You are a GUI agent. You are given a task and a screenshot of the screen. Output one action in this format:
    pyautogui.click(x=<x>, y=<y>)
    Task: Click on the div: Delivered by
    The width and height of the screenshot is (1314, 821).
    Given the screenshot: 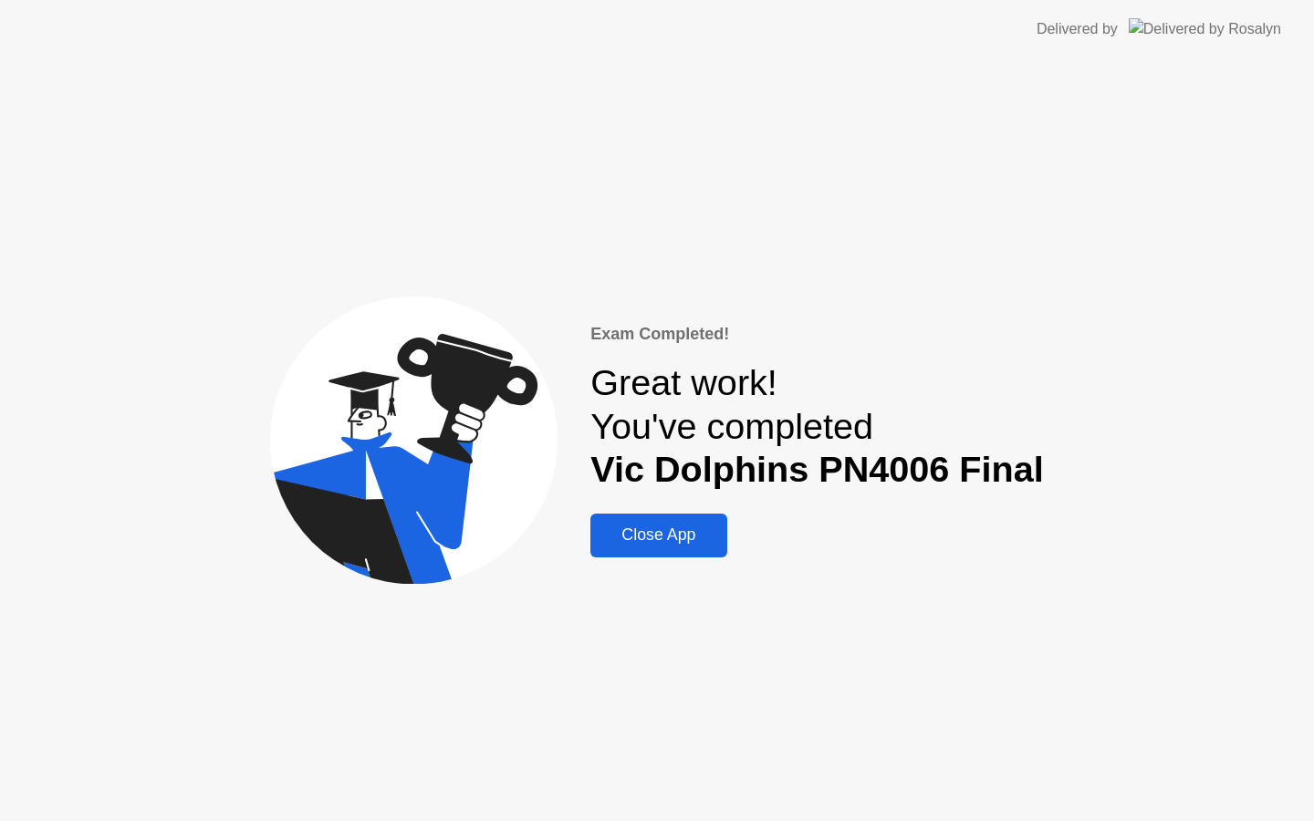 What is the action you would take?
    pyautogui.click(x=1077, y=29)
    